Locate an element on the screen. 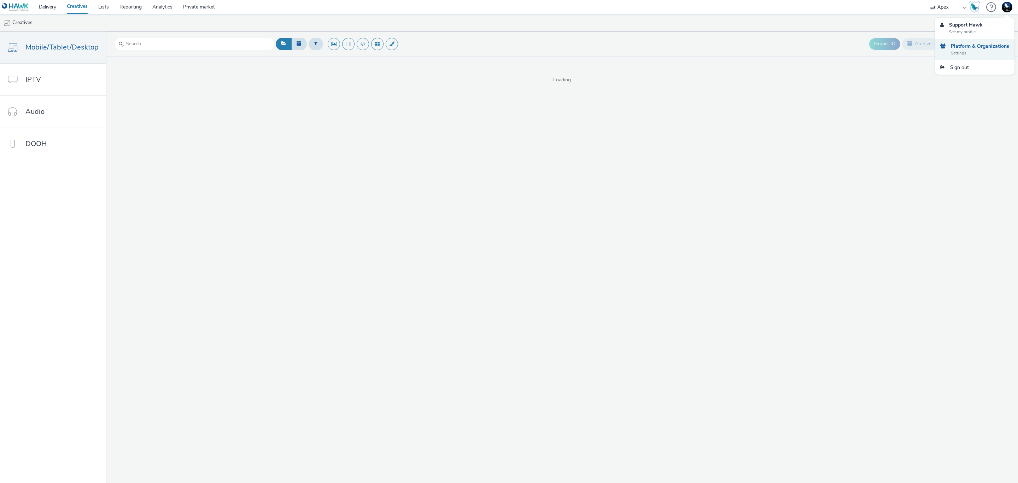 The image size is (1018, 483). div: Settings is located at coordinates (979, 53).